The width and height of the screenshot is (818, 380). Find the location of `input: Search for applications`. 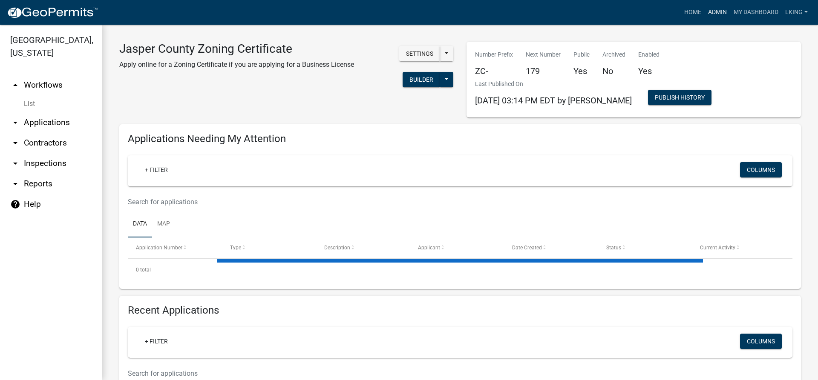

input: Search for applications is located at coordinates (403, 202).